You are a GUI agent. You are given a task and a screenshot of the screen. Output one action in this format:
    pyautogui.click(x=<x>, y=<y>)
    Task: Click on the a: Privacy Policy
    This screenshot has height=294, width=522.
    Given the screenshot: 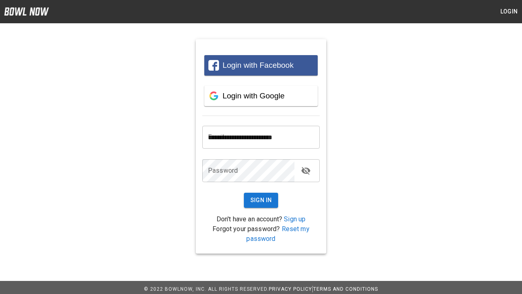 What is the action you would take?
    pyautogui.click(x=290, y=289)
    